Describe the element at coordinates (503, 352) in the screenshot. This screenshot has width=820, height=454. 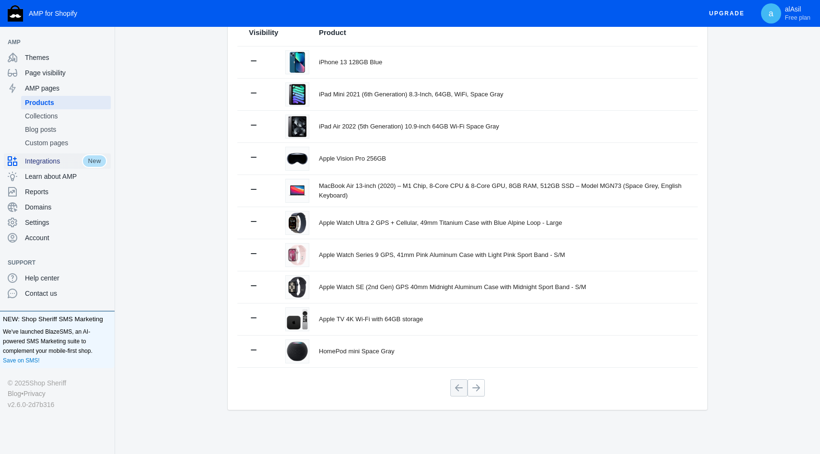
I see `div: HomePod mini Space Gray` at that location.